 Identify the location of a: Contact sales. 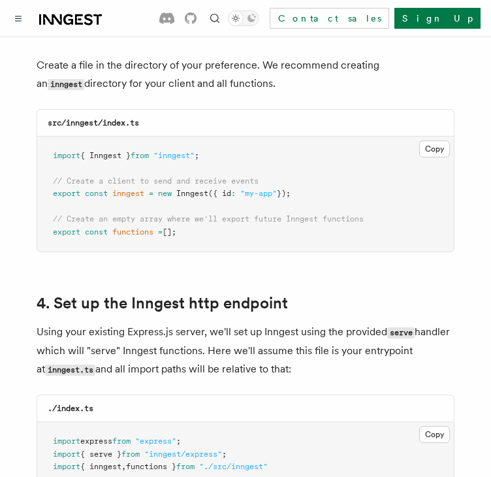
(329, 18).